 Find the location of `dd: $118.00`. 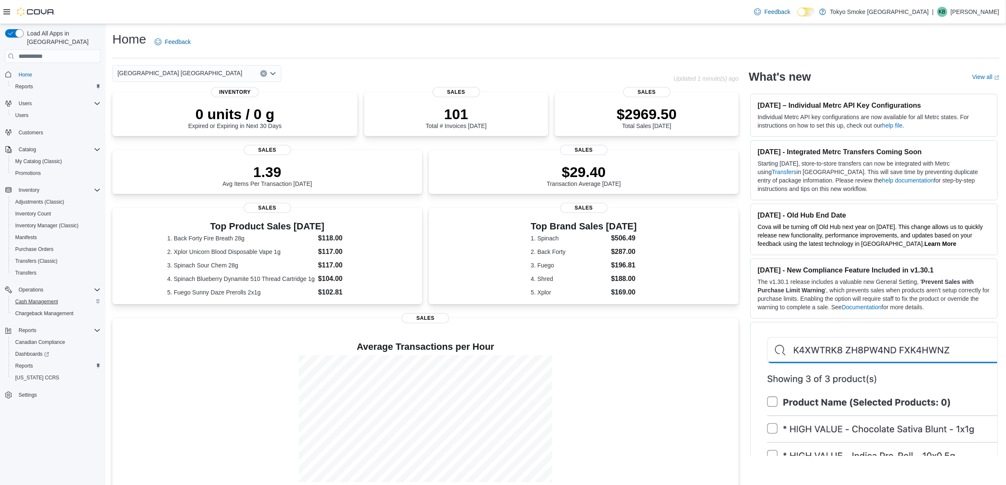

dd: $118.00 is located at coordinates (343, 238).